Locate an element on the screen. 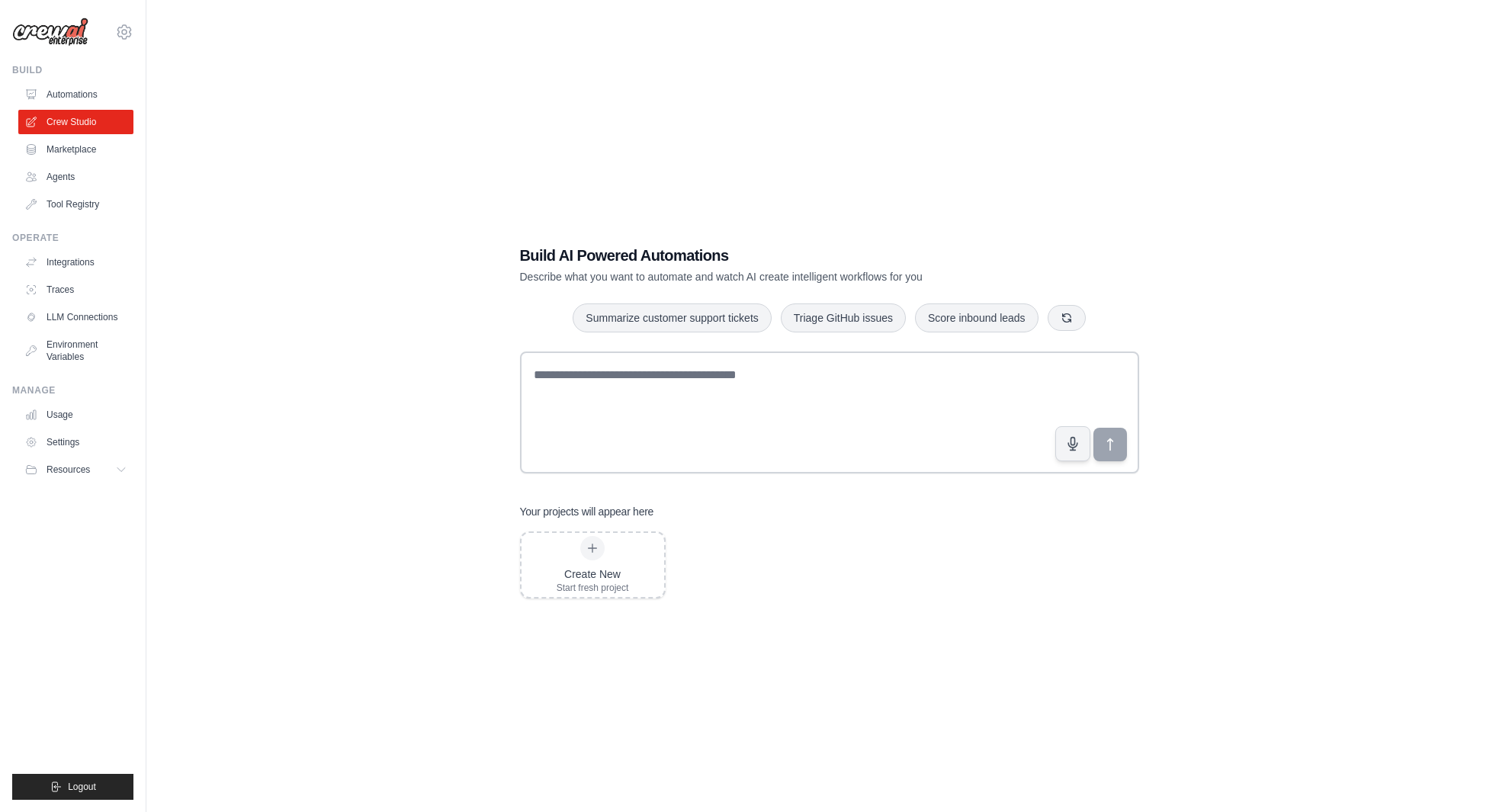 The image size is (1512, 812). button: Click to speak your automation idea is located at coordinates (1073, 444).